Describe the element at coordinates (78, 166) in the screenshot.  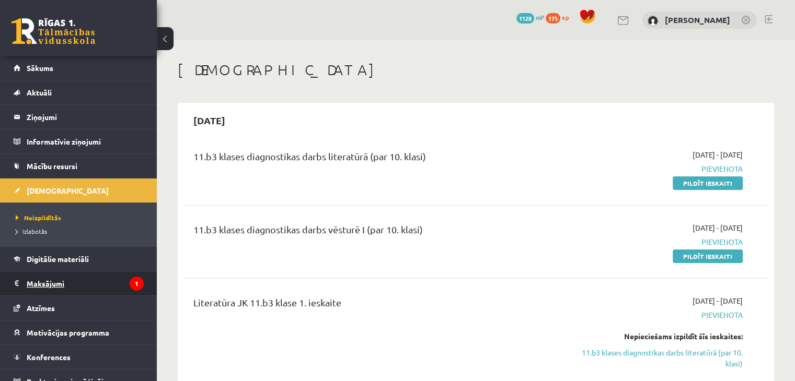
I see `a: Mācību resursi` at that location.